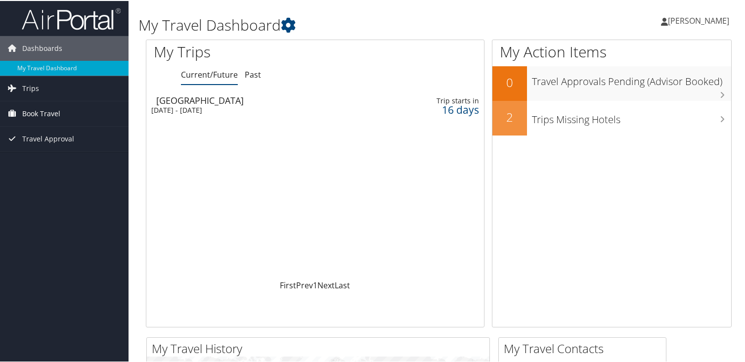 This screenshot has width=745, height=362. Describe the element at coordinates (510, 82) in the screenshot. I see `h2: 0` at that location.